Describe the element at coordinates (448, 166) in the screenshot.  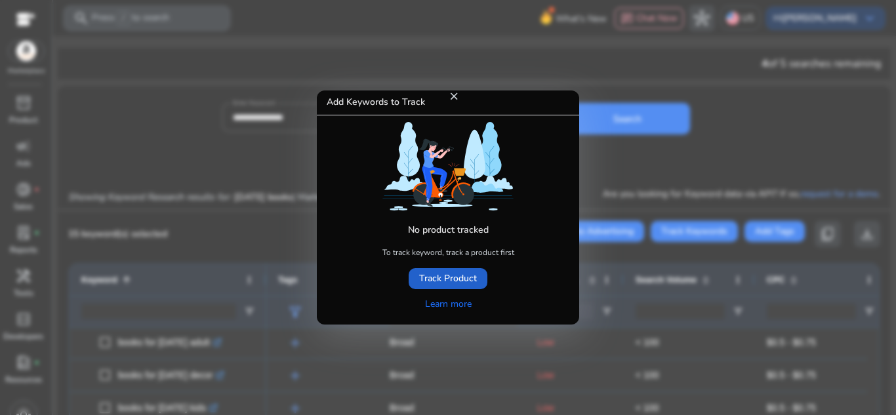
I see `img: cycle.svg` at that location.